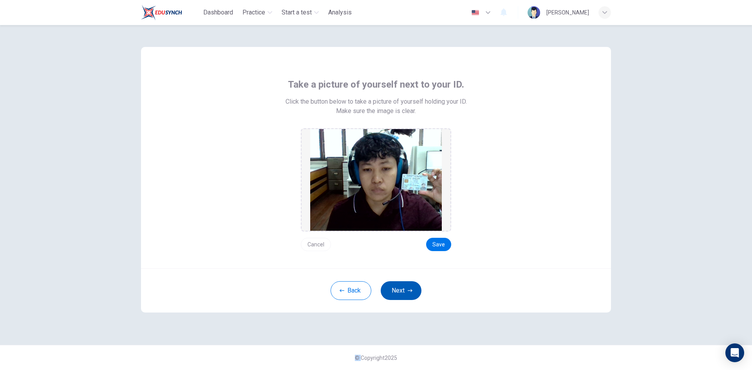 Image resolution: width=752 pixels, height=370 pixels. What do you see at coordinates (218, 13) in the screenshot?
I see `a: Dashboard` at bounding box center [218, 13].